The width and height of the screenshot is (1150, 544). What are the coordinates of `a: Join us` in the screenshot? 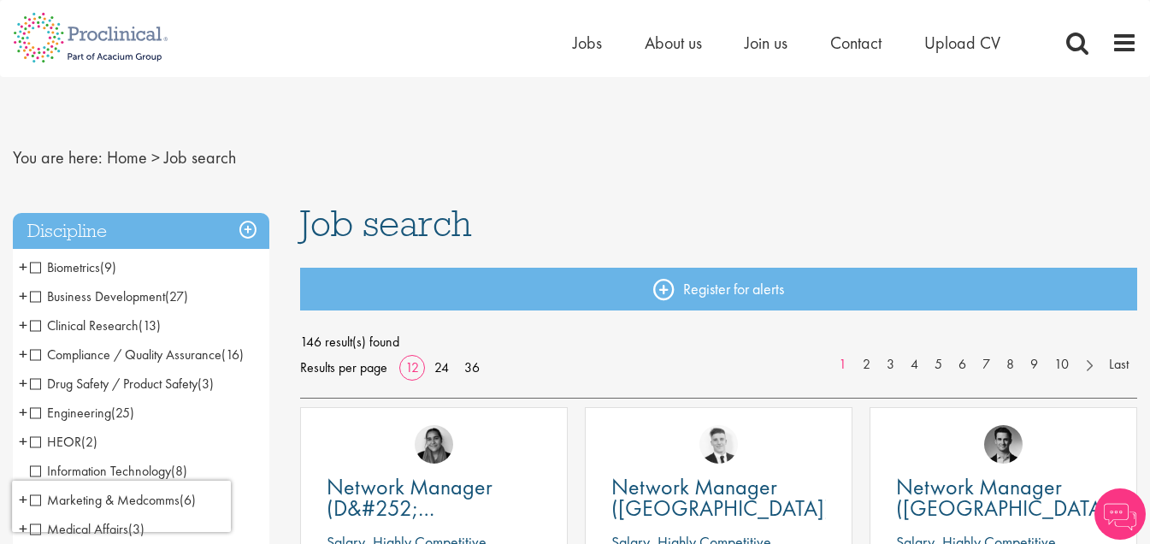 It's located at (766, 43).